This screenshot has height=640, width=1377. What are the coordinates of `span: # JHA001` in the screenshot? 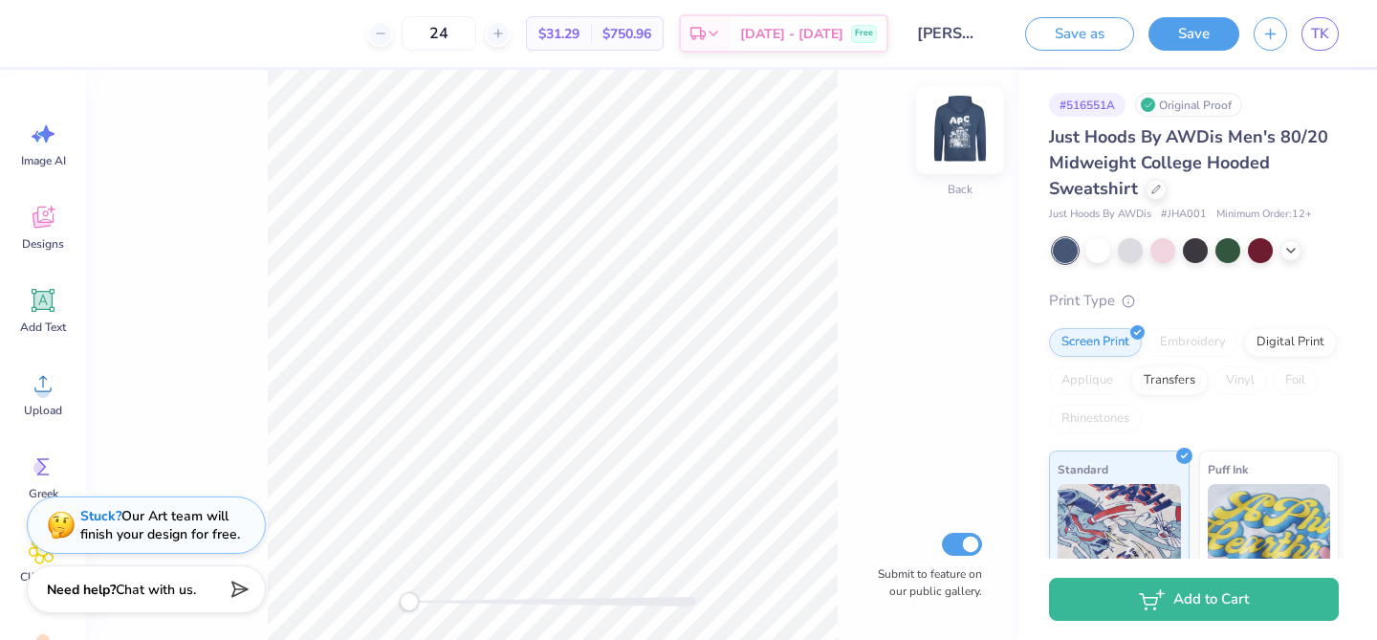 It's located at (1184, 214).